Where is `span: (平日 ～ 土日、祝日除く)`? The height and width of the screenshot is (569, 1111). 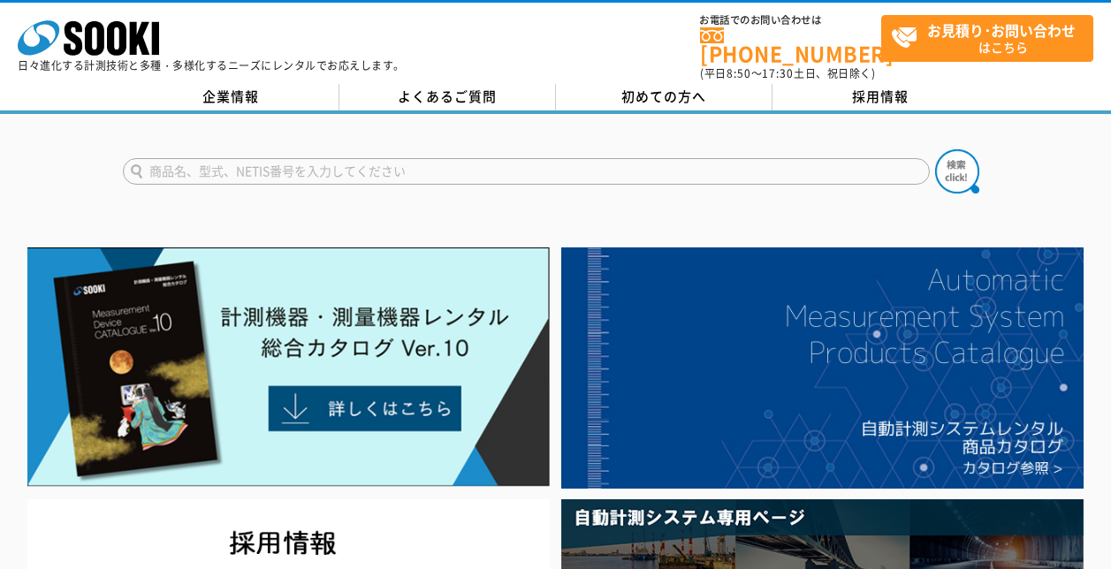
span: (平日 ～ 土日、祝日除く) is located at coordinates (787, 73).